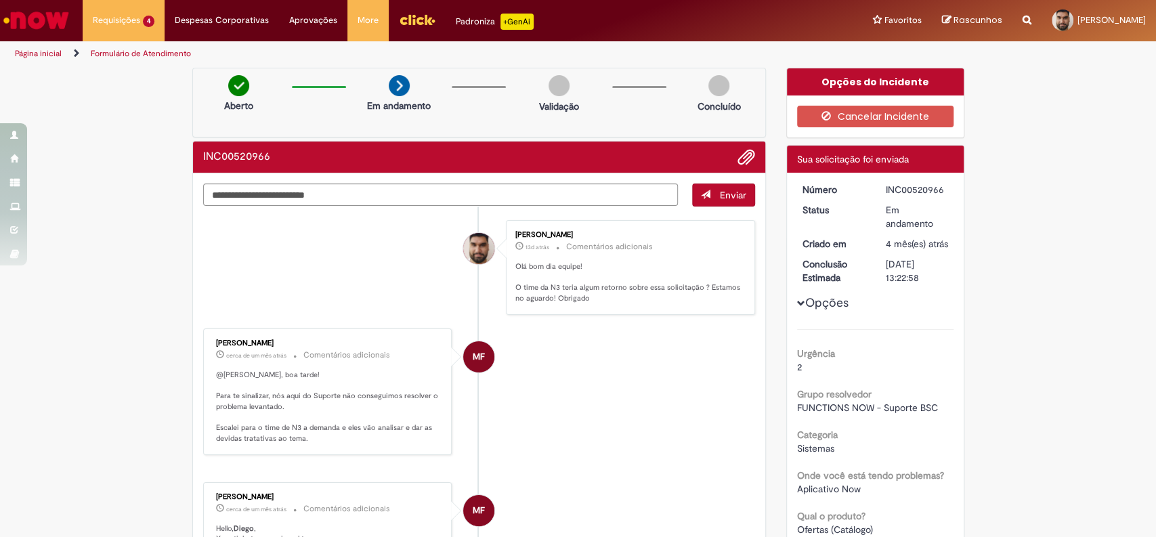  What do you see at coordinates (221, 20) in the screenshot?
I see `span: Despesas Corporativas` at bounding box center [221, 20].